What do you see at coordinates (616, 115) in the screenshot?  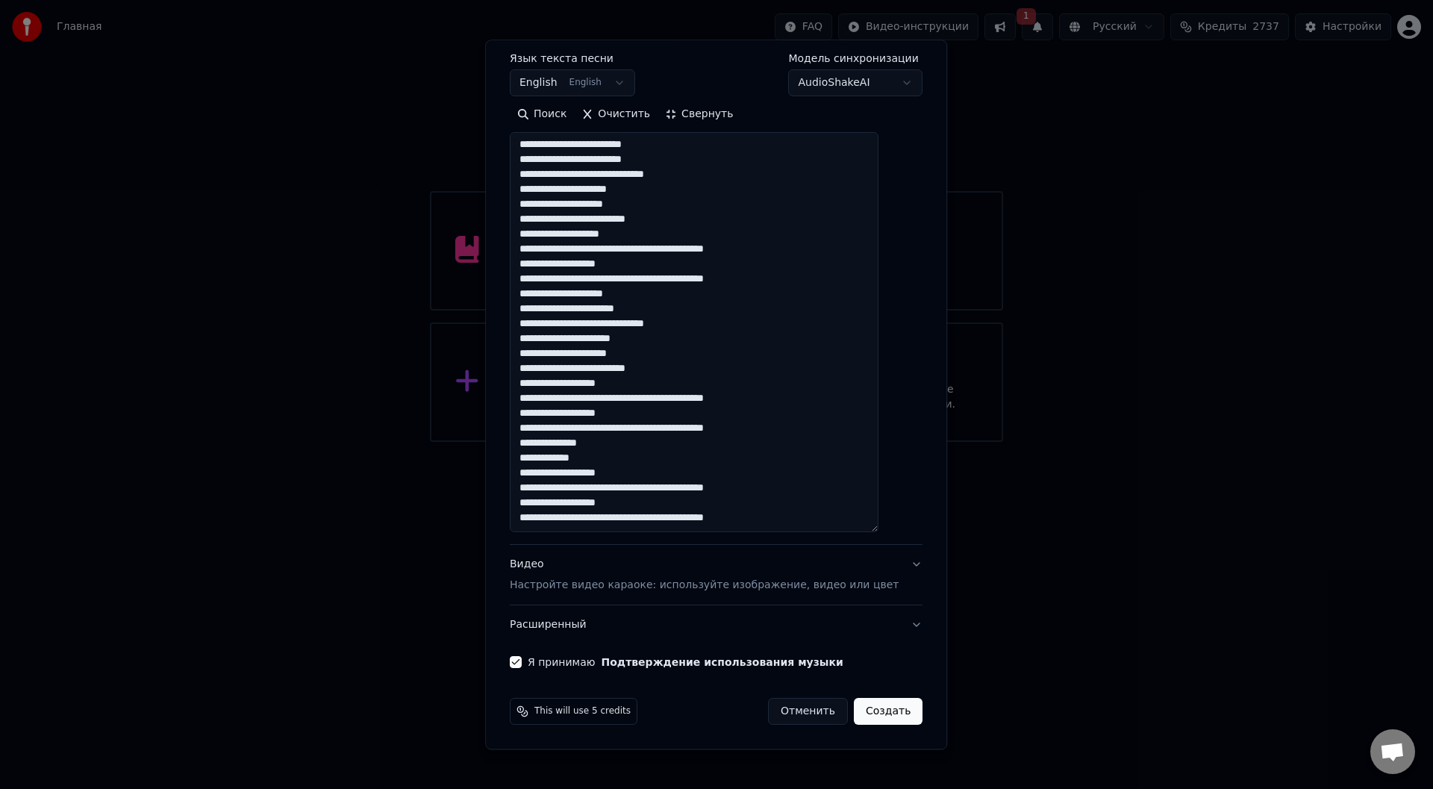 I see `button: Очистить` at bounding box center [616, 115].